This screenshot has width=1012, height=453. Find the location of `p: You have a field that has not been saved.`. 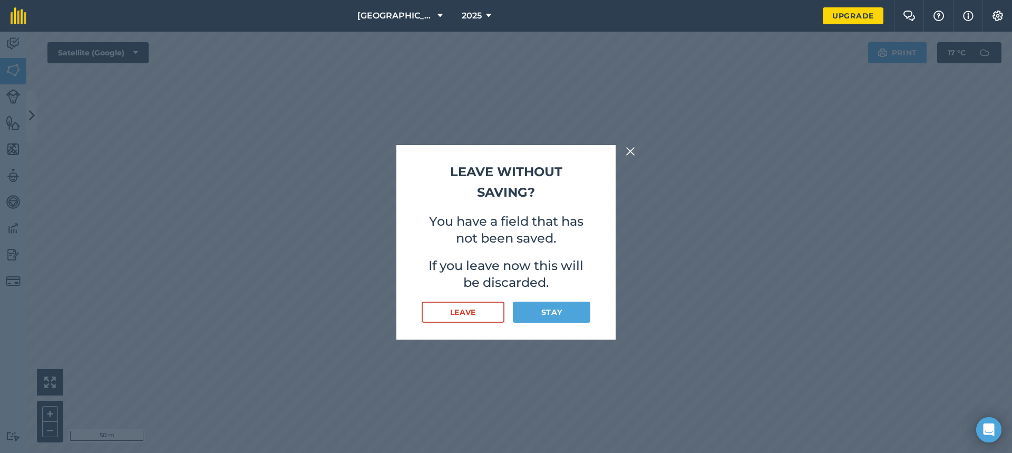

p: You have a field that has not been saved. is located at coordinates (506, 230).